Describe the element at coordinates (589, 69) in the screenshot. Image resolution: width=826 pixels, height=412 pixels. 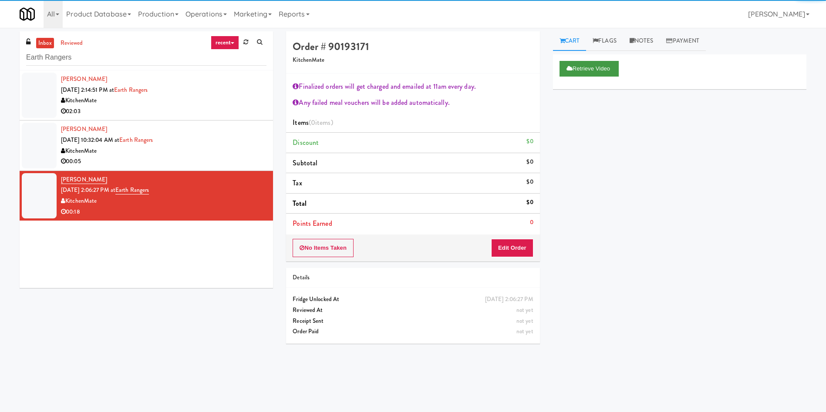
I see `button: Retrieve Video` at that location.